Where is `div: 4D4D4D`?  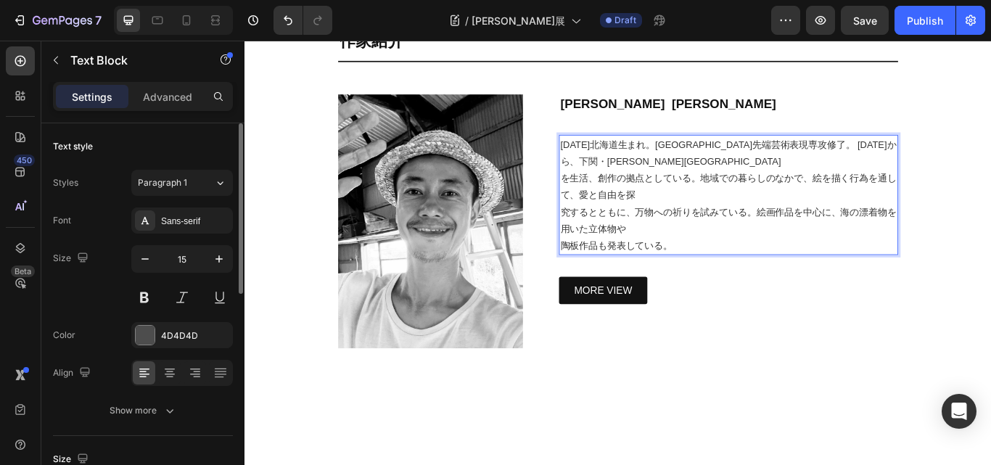 div: 4D4D4D is located at coordinates (195, 336).